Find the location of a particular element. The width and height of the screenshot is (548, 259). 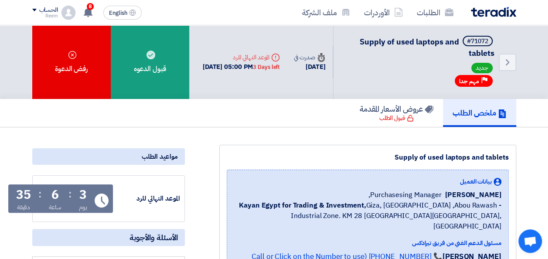

b: Kayan Egypt for Trading & Investment, is located at coordinates (302, 205).